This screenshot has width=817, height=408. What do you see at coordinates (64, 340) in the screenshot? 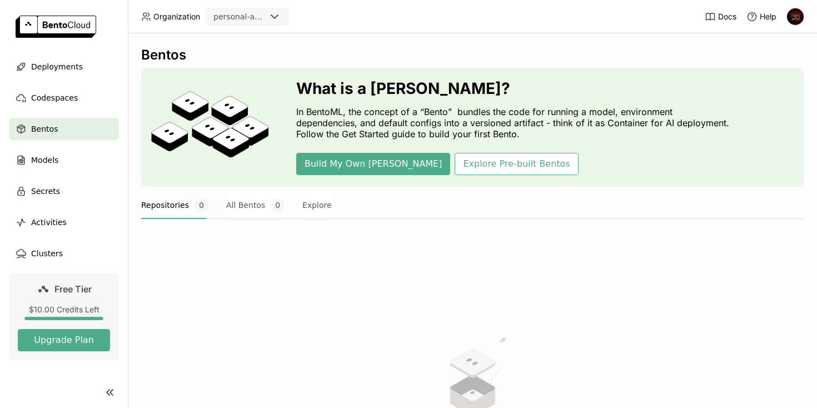
I see `button: Upgrade Plan` at bounding box center [64, 340].